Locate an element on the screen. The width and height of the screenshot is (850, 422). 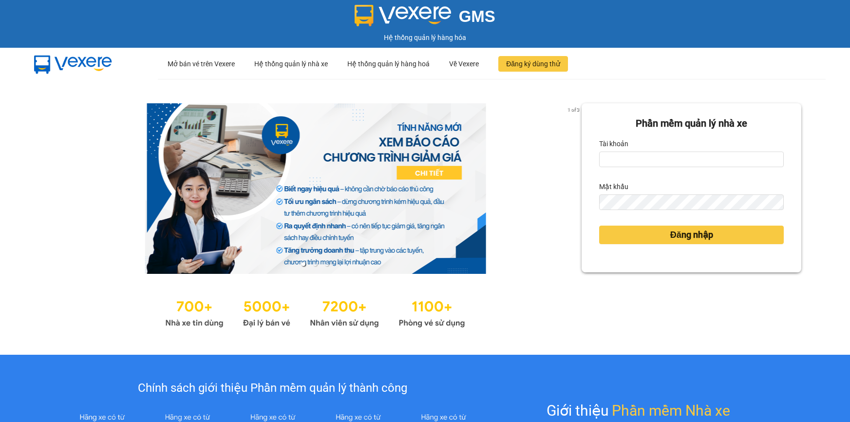
button: Đăng ký dùng thử is located at coordinates (533, 64).